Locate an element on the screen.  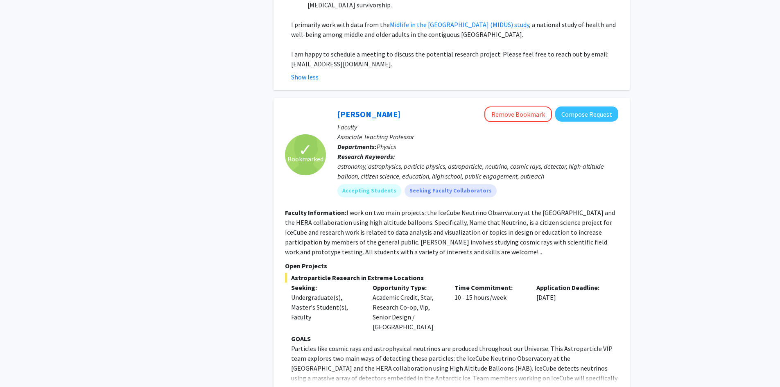
b: Research Keywords: is located at coordinates (366, 156).